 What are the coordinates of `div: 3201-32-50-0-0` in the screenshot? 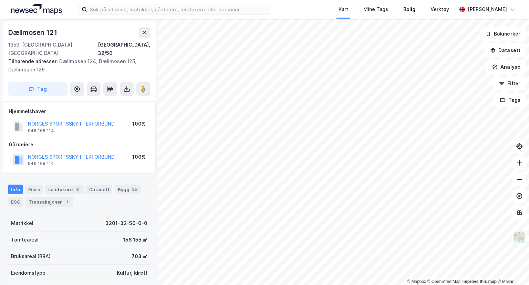 It's located at (126, 223).